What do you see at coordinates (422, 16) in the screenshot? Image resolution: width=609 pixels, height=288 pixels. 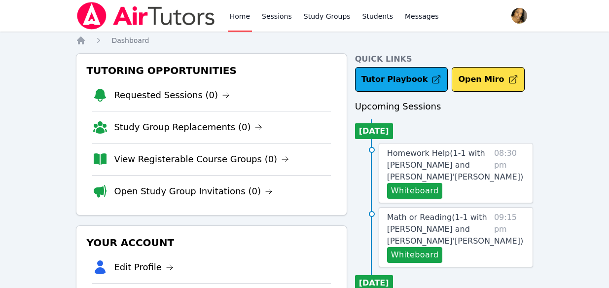 I see `span: Messages` at bounding box center [422, 16].